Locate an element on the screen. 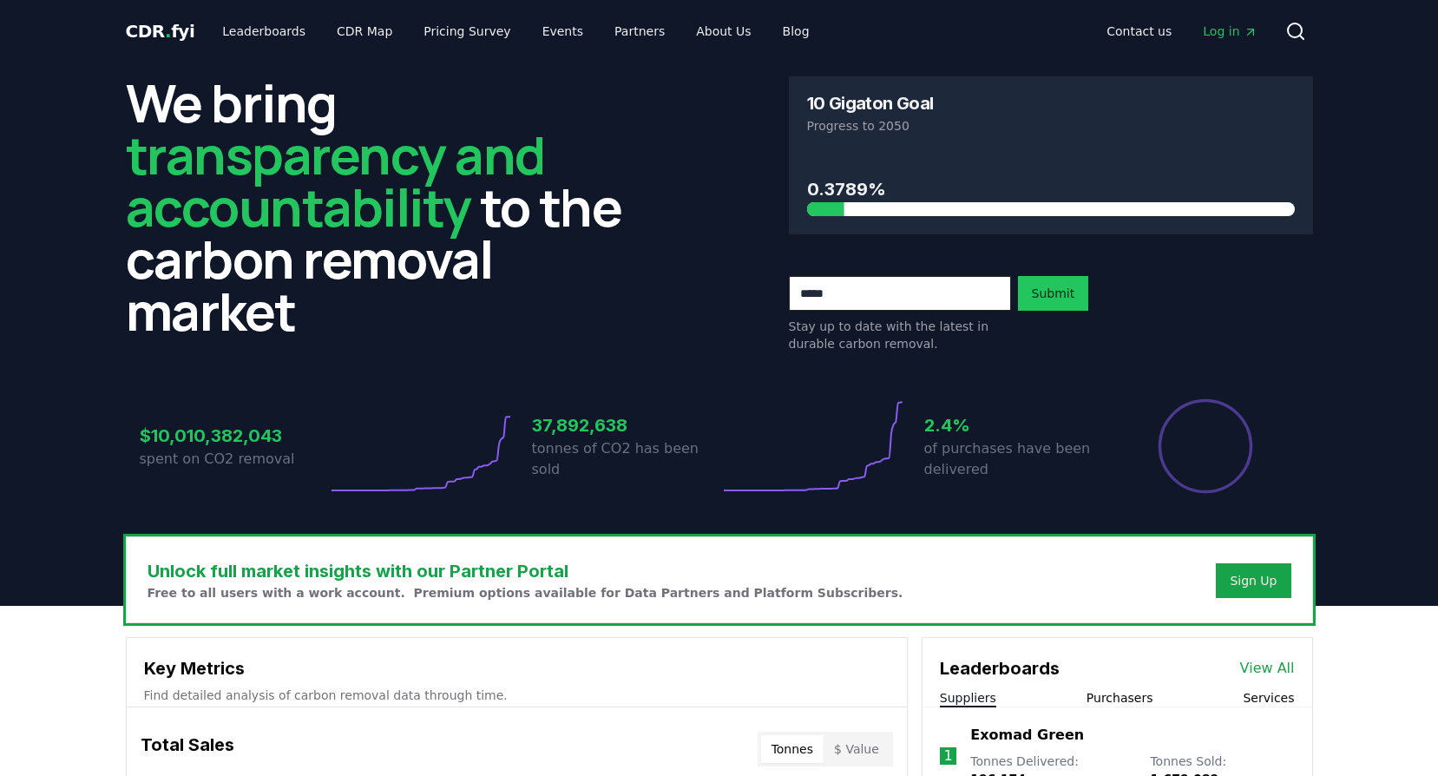  span: transparency and accountability is located at coordinates (335, 181).